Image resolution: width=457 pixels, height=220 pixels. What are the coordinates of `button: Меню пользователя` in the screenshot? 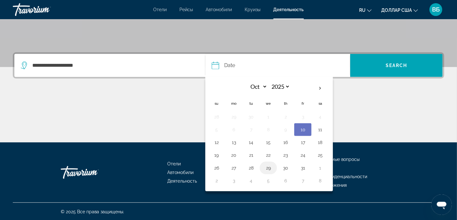 It's located at (436, 10).